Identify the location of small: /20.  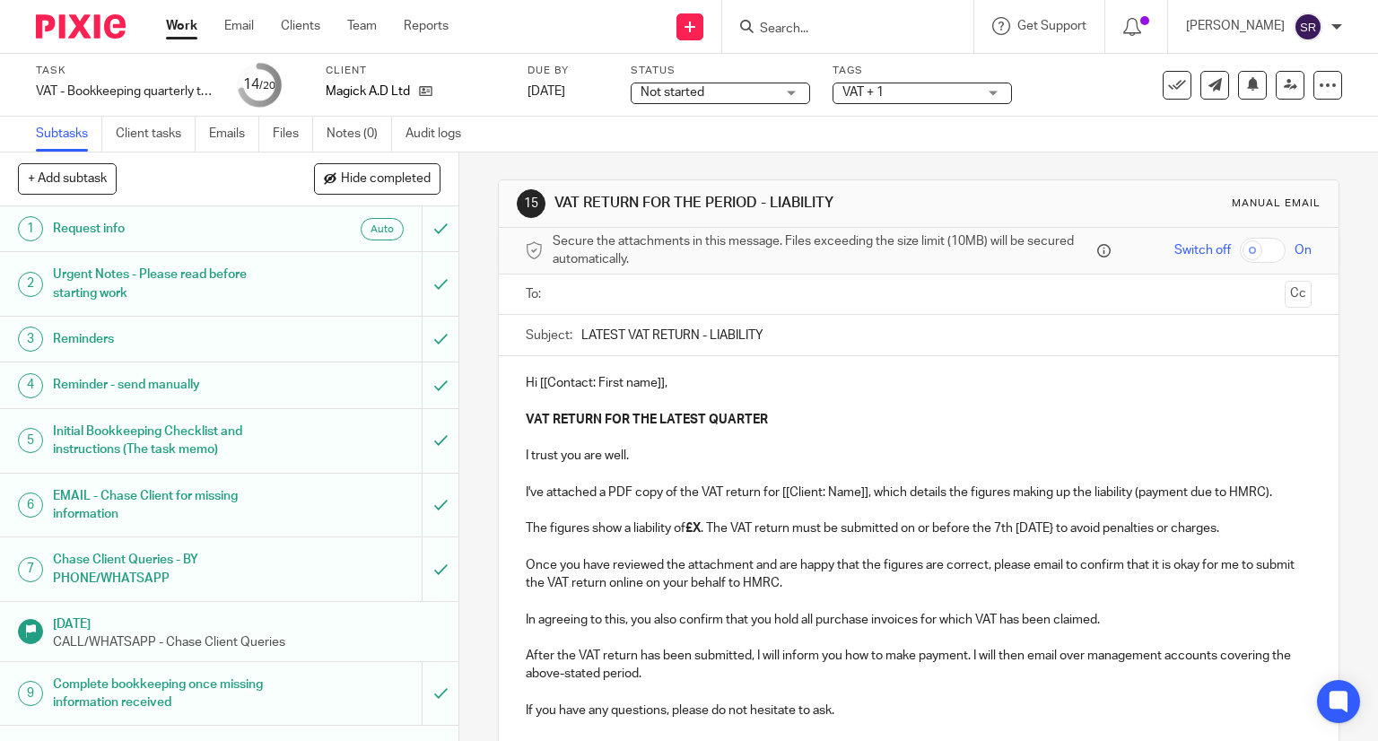
(267, 85).